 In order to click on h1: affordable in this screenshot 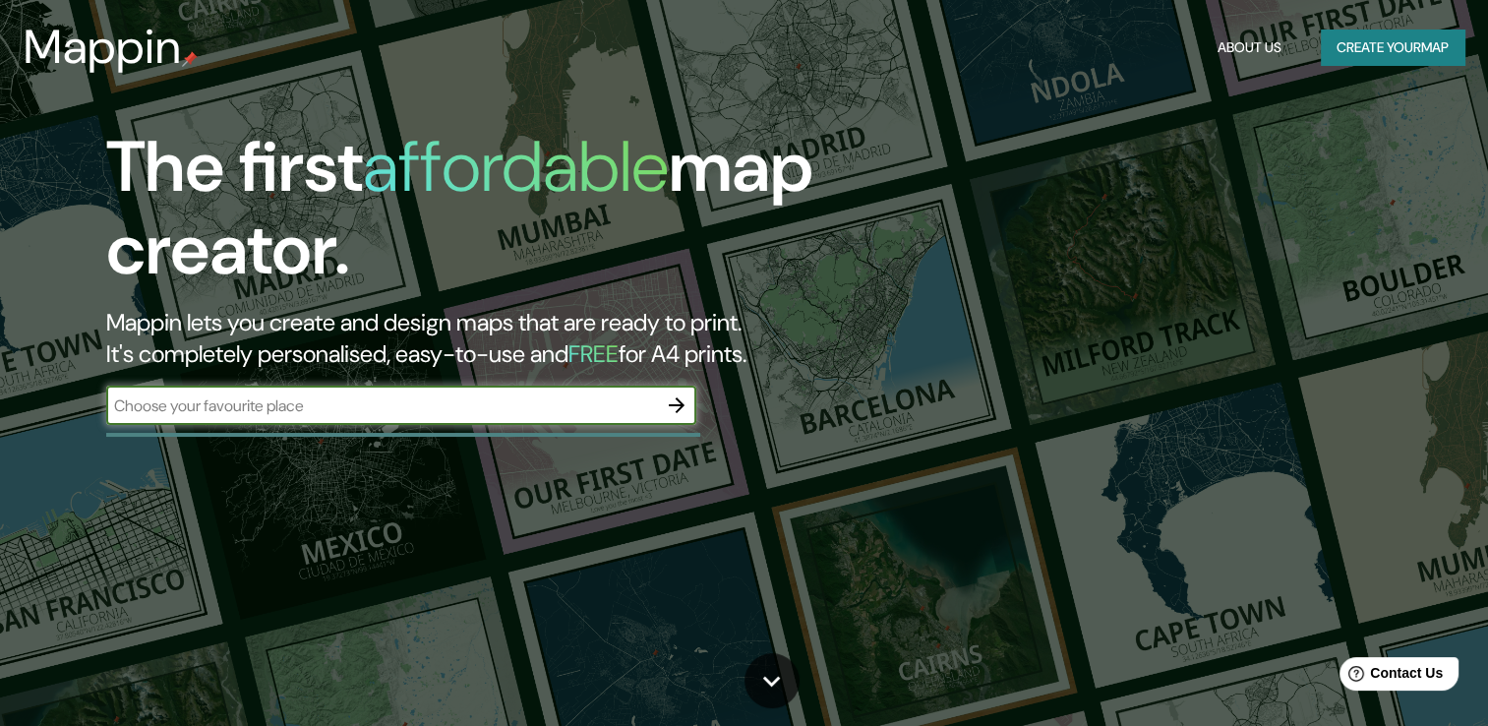, I will do `click(515, 166)`.